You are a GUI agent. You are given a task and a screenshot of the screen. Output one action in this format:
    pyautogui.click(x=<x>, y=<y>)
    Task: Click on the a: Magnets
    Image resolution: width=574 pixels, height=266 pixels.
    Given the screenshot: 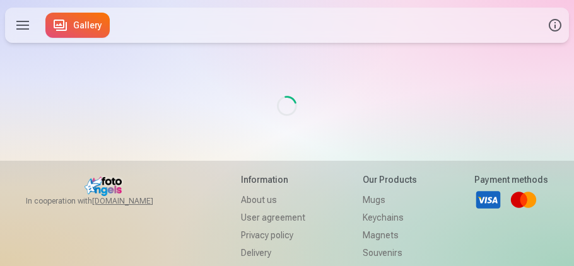 What is the action you would take?
    pyautogui.click(x=390, y=235)
    